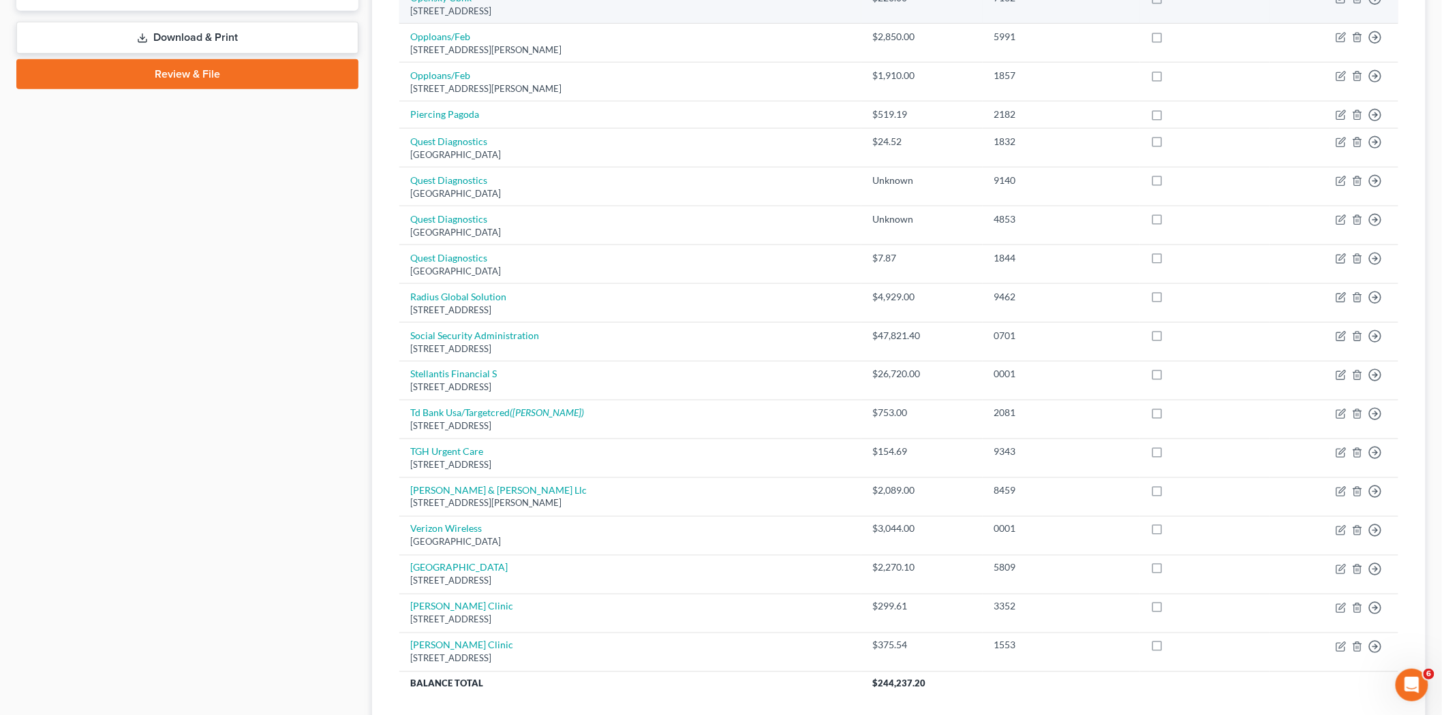  What do you see at coordinates (1061, 37) in the screenshot?
I see `div: 5991` at bounding box center [1061, 37].